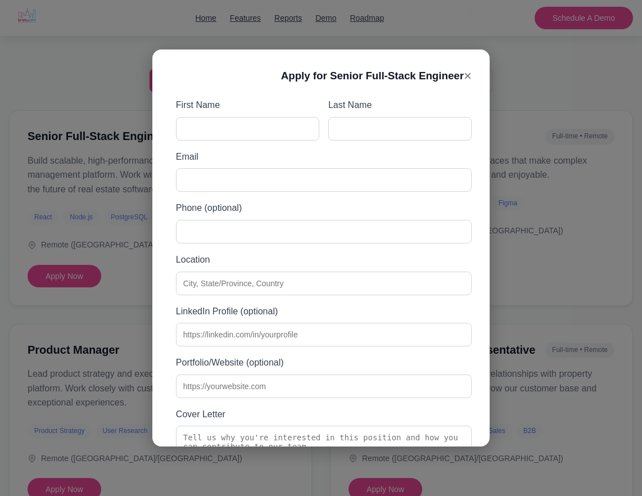 The image size is (642, 496). What do you see at coordinates (324, 260) in the screenshot?
I see `label: Location` at bounding box center [324, 260].